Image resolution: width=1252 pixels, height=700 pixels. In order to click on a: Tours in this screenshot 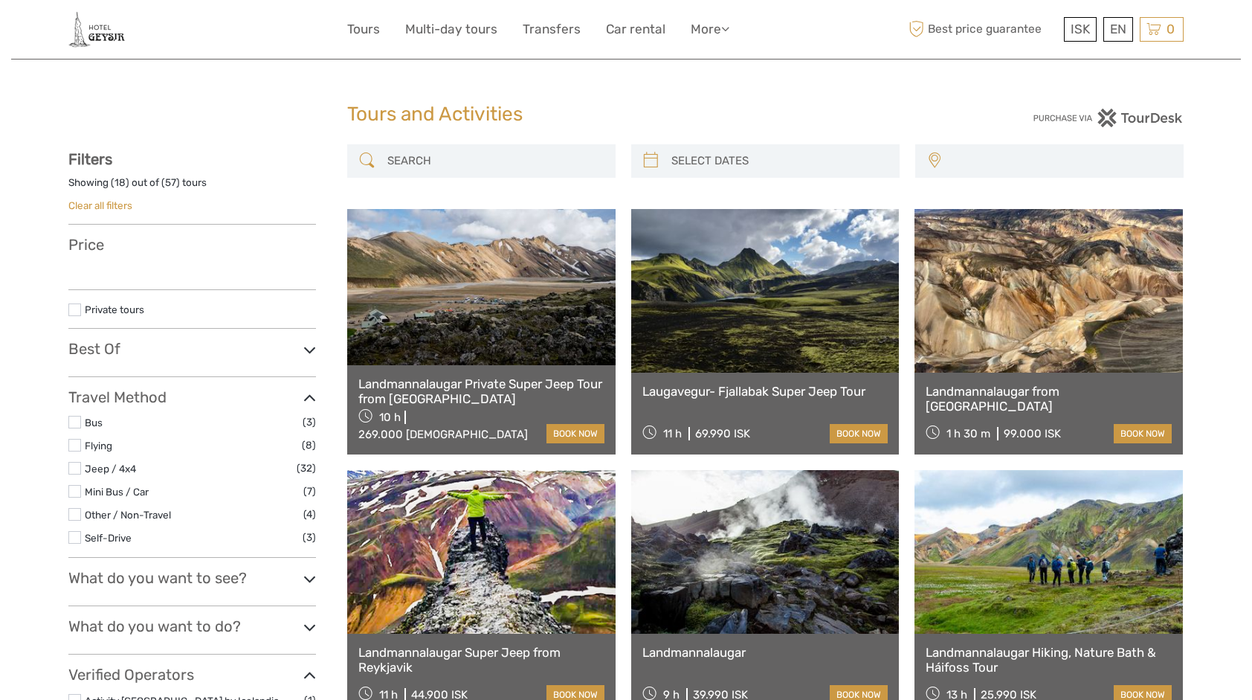, I will do `click(364, 29)`.